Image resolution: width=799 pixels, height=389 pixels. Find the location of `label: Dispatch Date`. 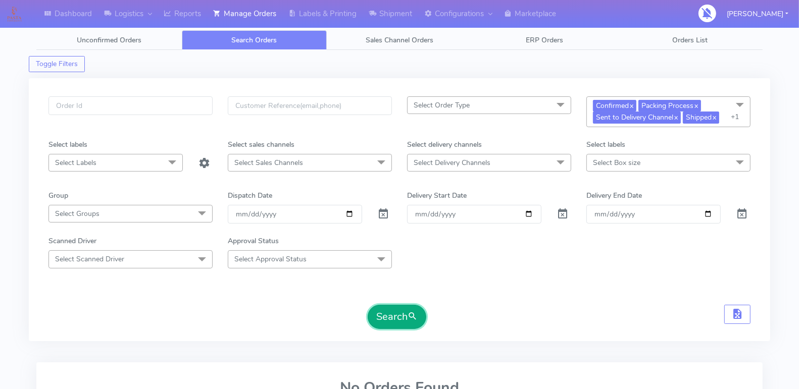

label: Dispatch Date is located at coordinates (250, 195).